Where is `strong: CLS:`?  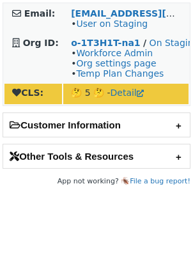 strong: CLS: is located at coordinates (27, 93).